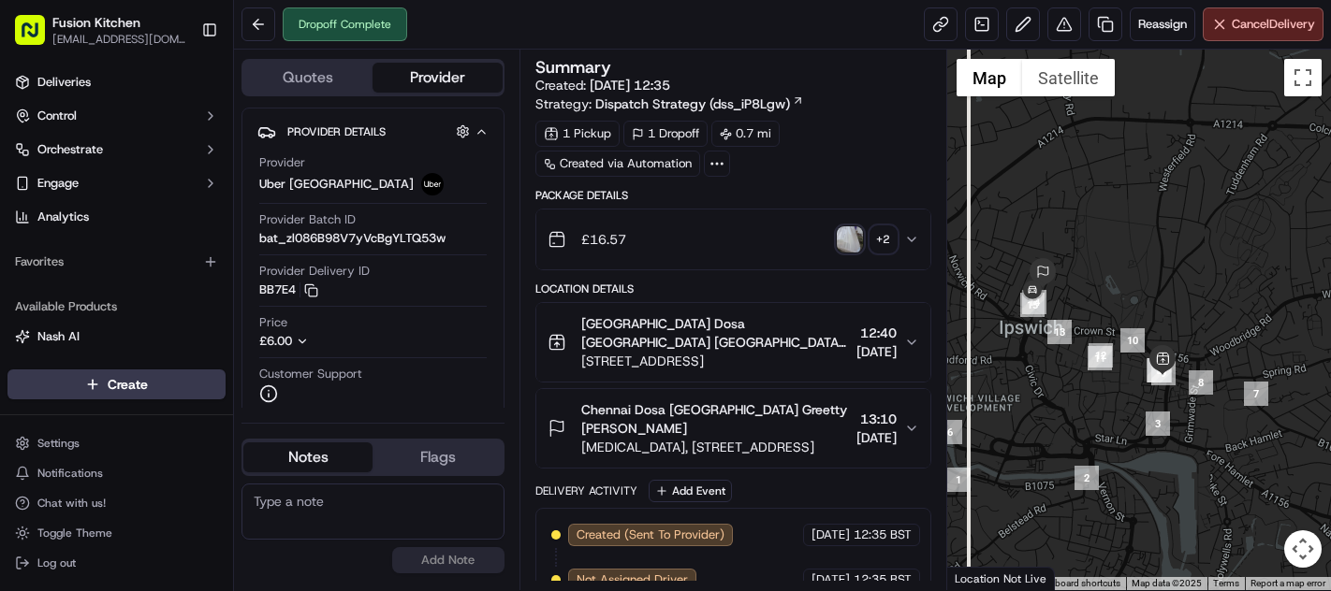 This screenshot has width=1331, height=591. What do you see at coordinates (308, 78) in the screenshot?
I see `button: Quotes` at bounding box center [308, 78].